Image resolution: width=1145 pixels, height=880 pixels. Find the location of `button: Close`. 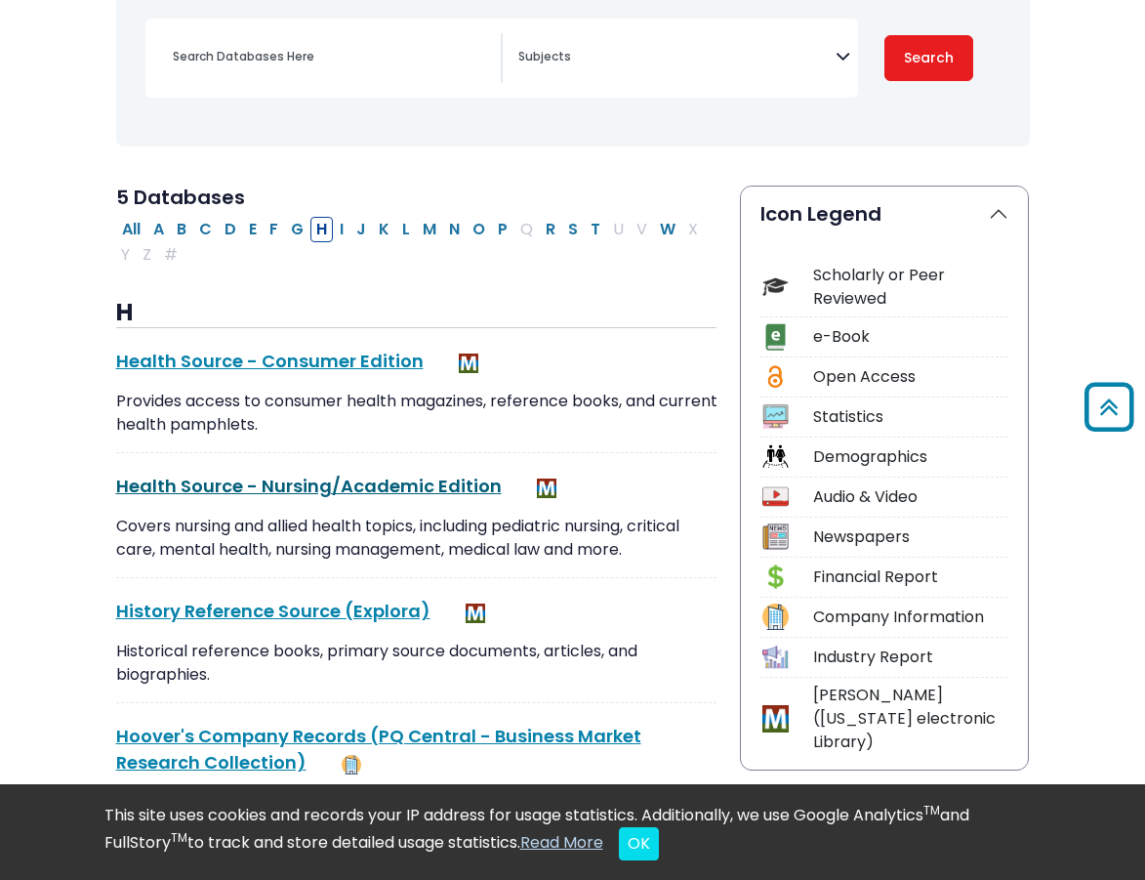

button: Close is located at coordinates (639, 844).